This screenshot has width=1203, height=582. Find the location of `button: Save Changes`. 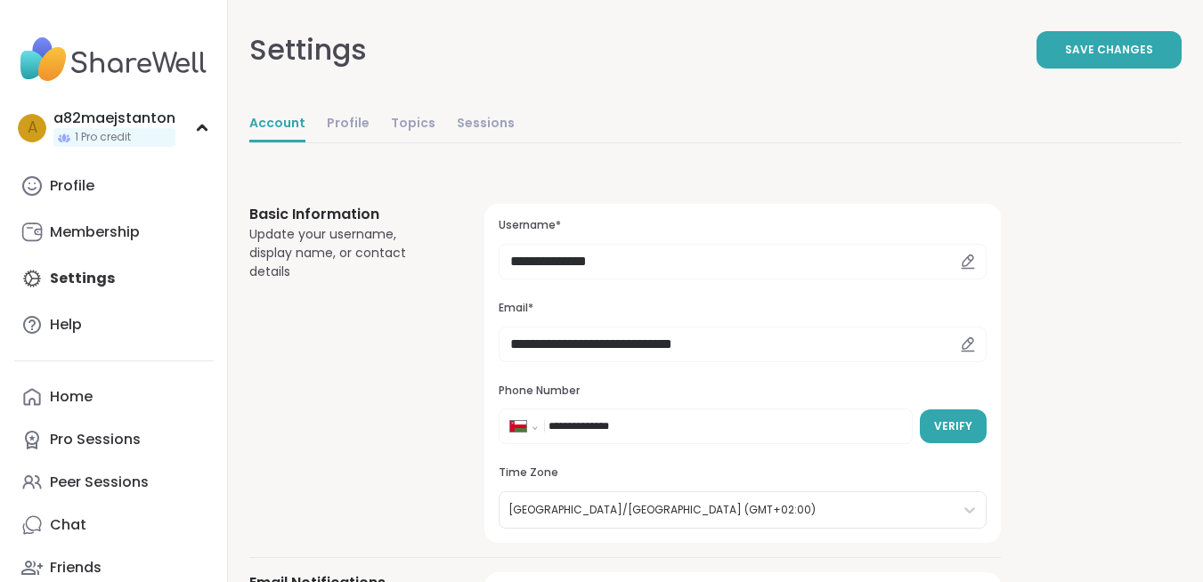

button: Save Changes is located at coordinates (1109, 50).